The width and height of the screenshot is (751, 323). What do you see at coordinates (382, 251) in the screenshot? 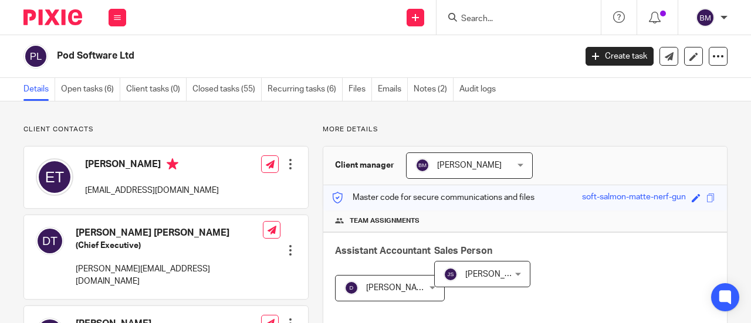
I see `span: Assistant Accountant` at bounding box center [382, 251].